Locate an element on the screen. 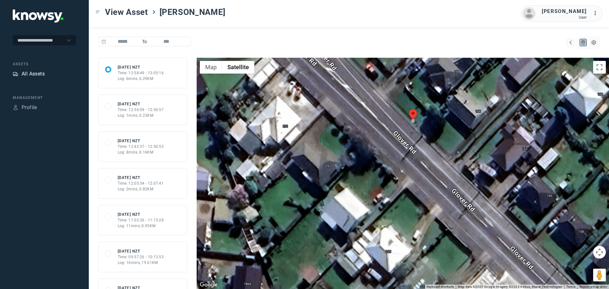  img: Google is located at coordinates (209, 285).